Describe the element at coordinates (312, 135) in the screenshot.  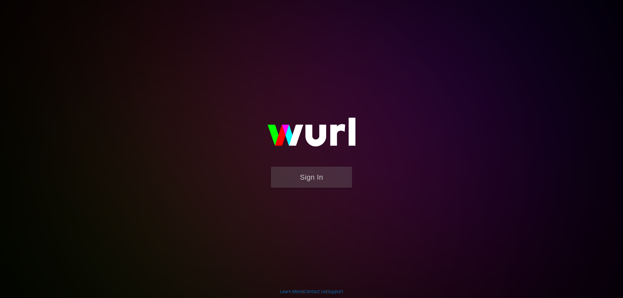
I see `img: wurl-logo-on-black-223613ac3d8ba8fe6dc639794a292ebdb59501304c7dfd60c99c58986ef67473.svg` at that location.